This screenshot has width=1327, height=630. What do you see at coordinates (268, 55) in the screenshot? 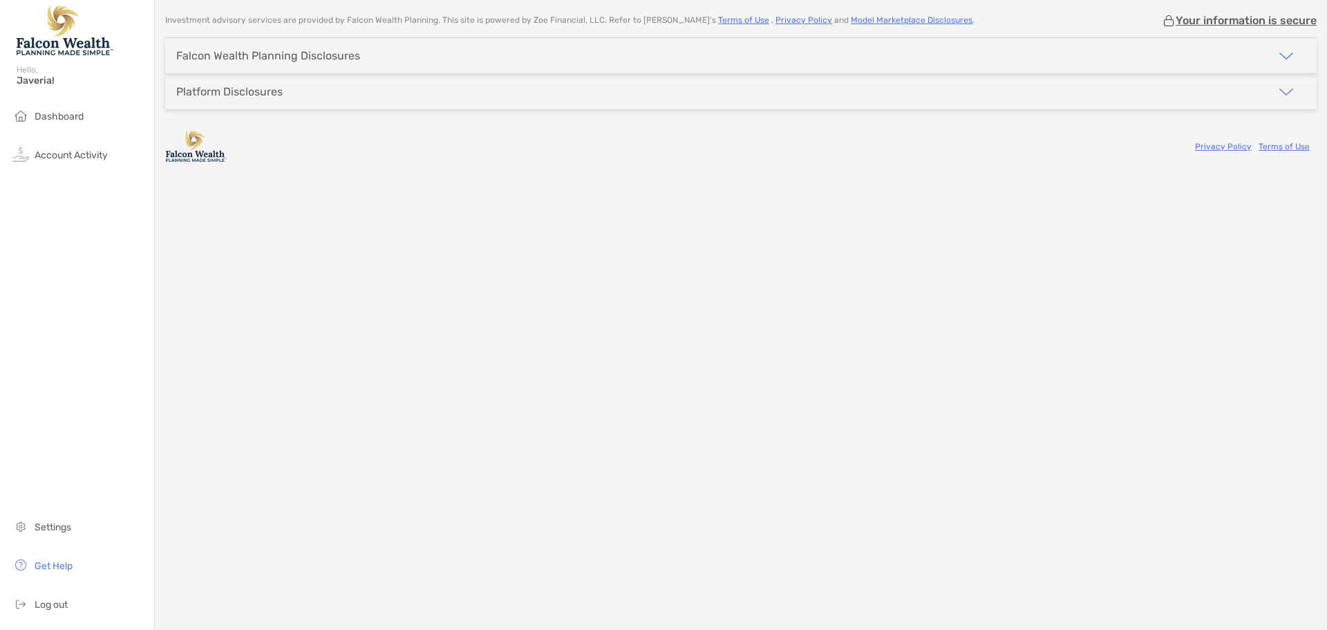
I see `div: Falcon Wealth Planning Disclosures` at bounding box center [268, 55].